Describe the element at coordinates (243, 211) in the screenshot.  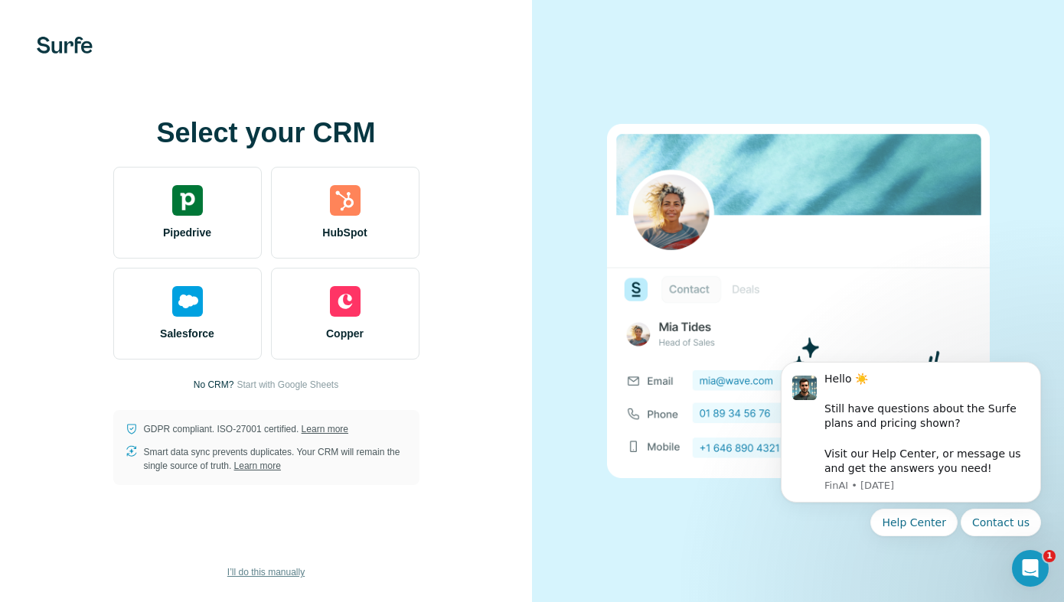
I see `button: Quick reply: Contact us` at that location.